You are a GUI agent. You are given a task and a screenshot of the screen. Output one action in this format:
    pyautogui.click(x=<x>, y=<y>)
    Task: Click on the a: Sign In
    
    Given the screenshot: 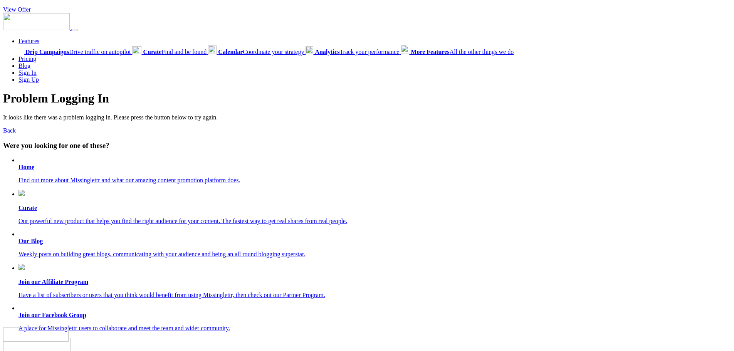 What is the action you would take?
    pyautogui.click(x=27, y=72)
    